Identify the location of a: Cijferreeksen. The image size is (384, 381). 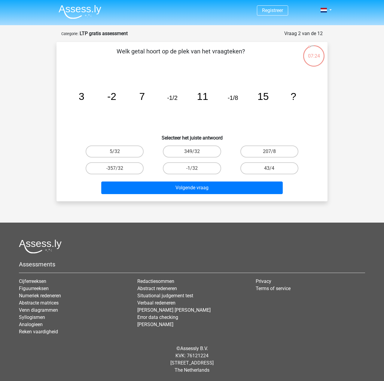
(32, 281).